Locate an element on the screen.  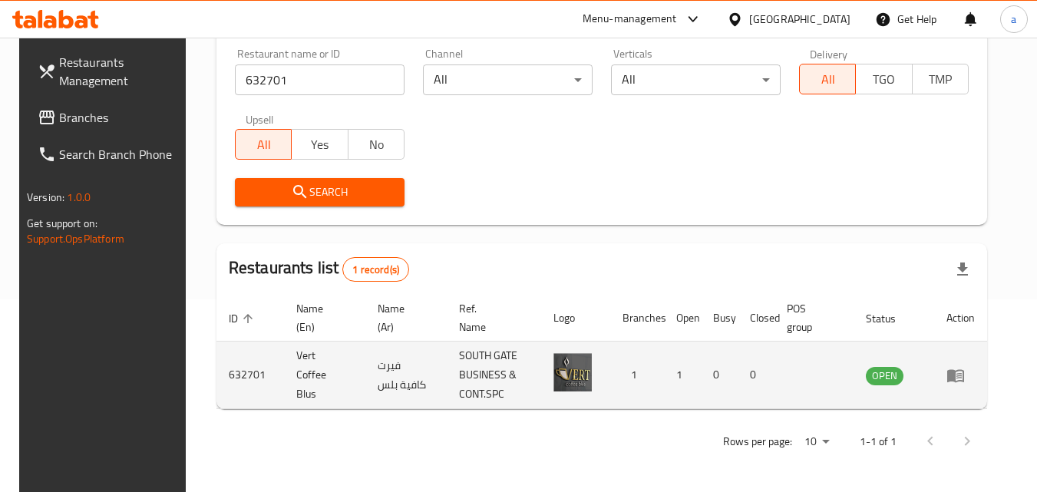
button: Yes is located at coordinates (319, 144).